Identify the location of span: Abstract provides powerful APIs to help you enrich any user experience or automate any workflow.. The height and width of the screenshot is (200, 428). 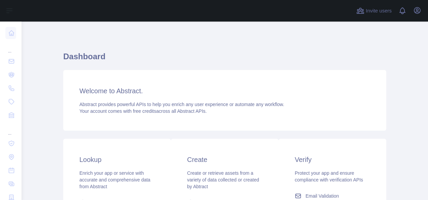
(182, 104).